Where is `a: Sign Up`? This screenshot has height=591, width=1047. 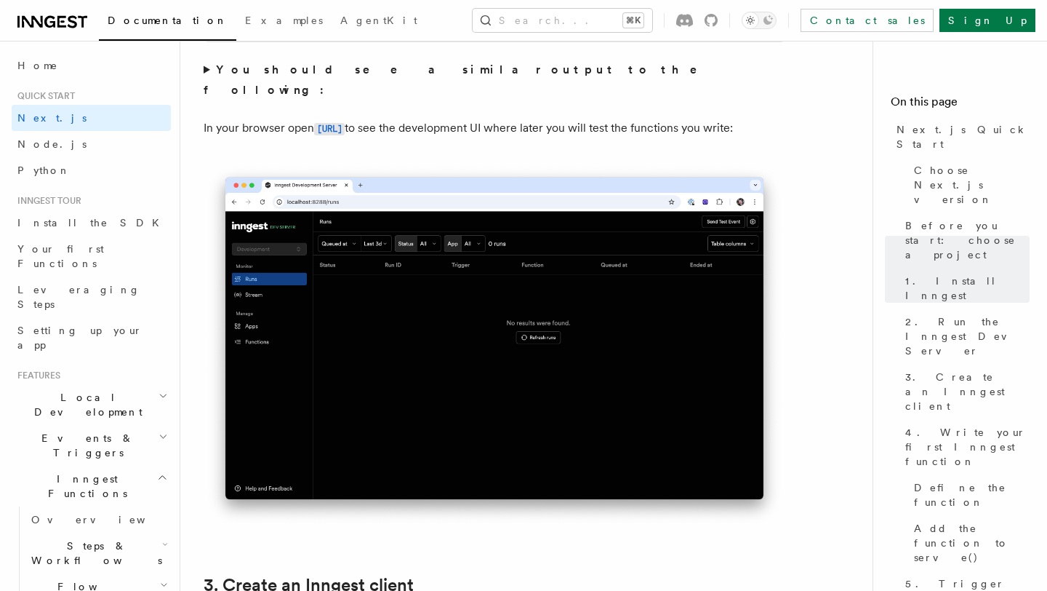 a: Sign Up is located at coordinates (988, 20).